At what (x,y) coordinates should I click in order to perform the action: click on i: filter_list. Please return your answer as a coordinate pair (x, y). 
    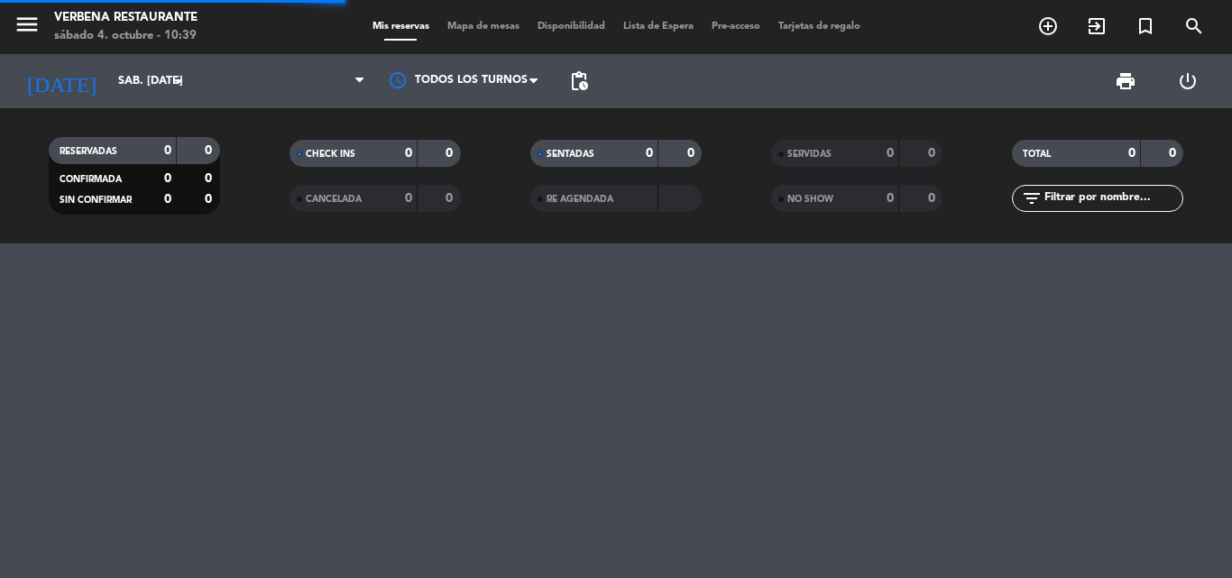
    Looking at the image, I should click on (1032, 198).